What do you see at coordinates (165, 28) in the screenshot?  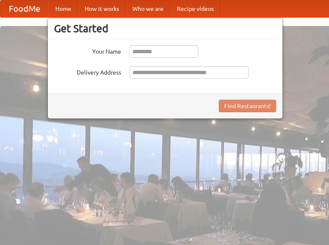 I see `h3: Get Started` at bounding box center [165, 28].